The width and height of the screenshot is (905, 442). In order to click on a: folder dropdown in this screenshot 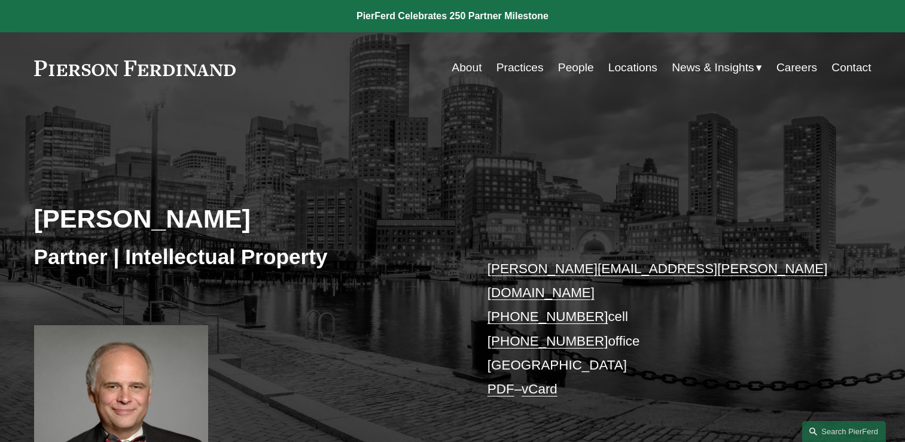, I will do `click(717, 68)`.